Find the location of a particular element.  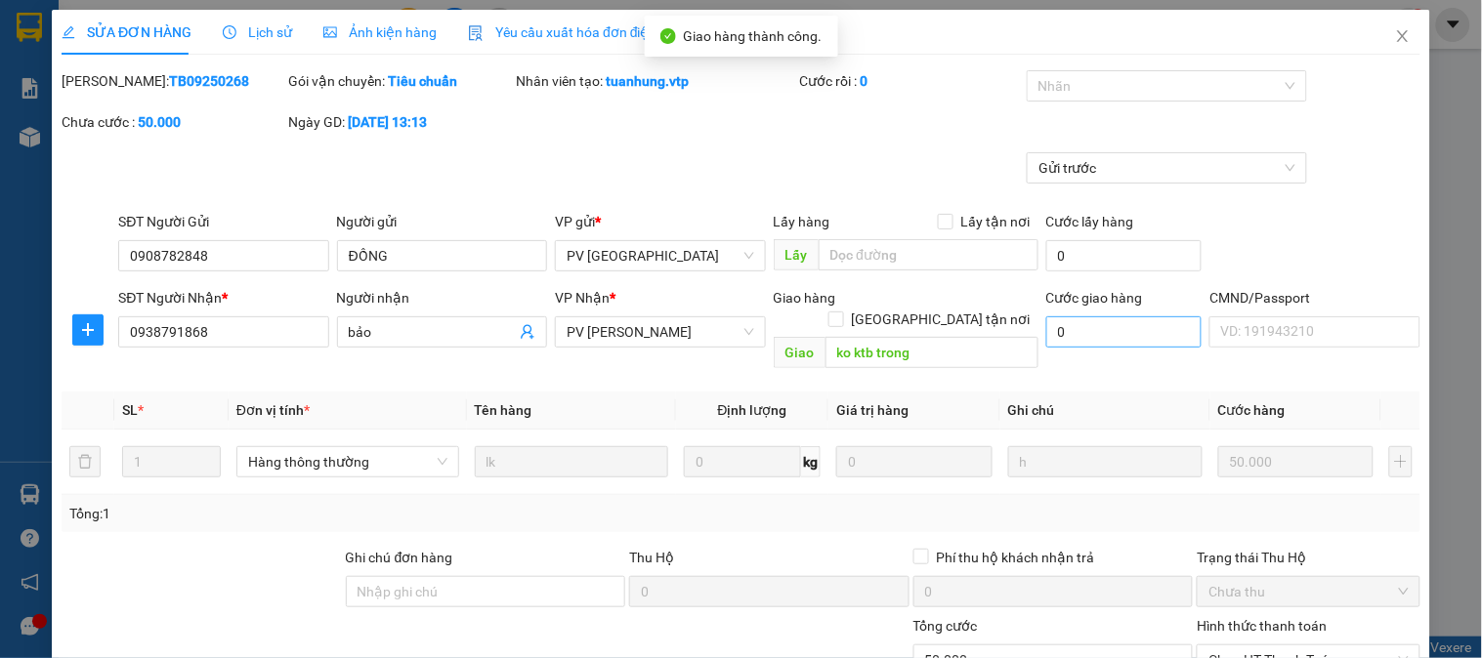

span: plus is located at coordinates (88, 330).